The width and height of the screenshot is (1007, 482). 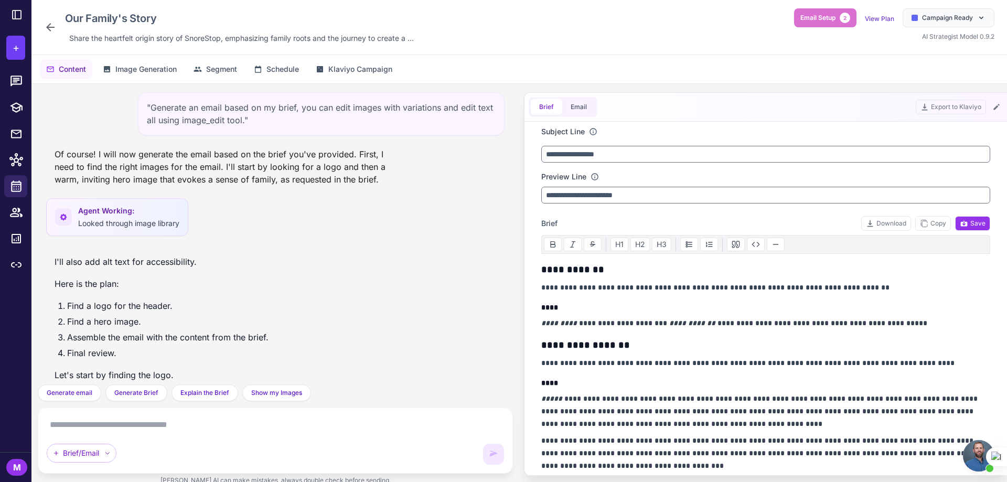 I want to click on span: Save, so click(x=972, y=223).